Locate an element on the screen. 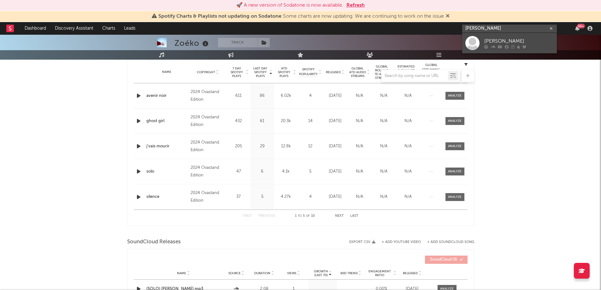  div: 14 is located at coordinates (310, 121).